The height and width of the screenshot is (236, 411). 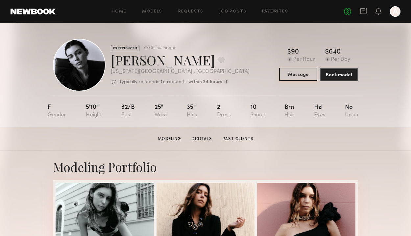 What do you see at coordinates (275, 12) in the screenshot?
I see `a: Favorites` at bounding box center [275, 12].